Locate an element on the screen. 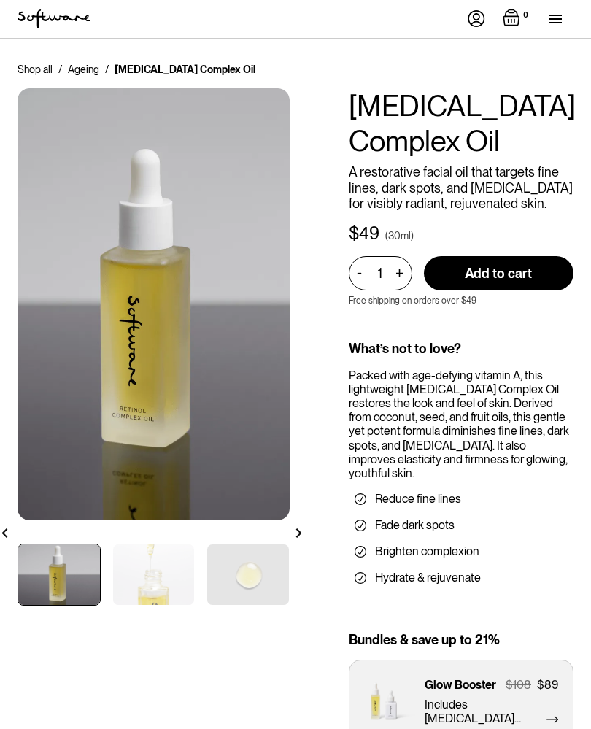 This screenshot has height=729, width=591. div: (30ml) is located at coordinates (399, 236).